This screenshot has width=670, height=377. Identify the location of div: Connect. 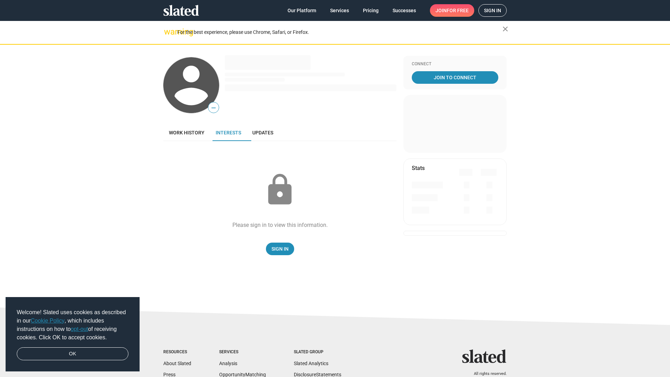
(455, 64).